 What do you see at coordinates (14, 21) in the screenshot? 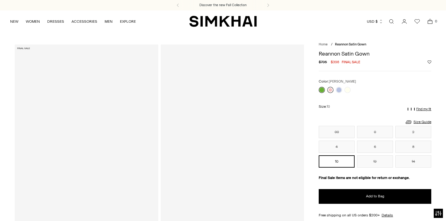
I see `a: NEW` at bounding box center [14, 21].